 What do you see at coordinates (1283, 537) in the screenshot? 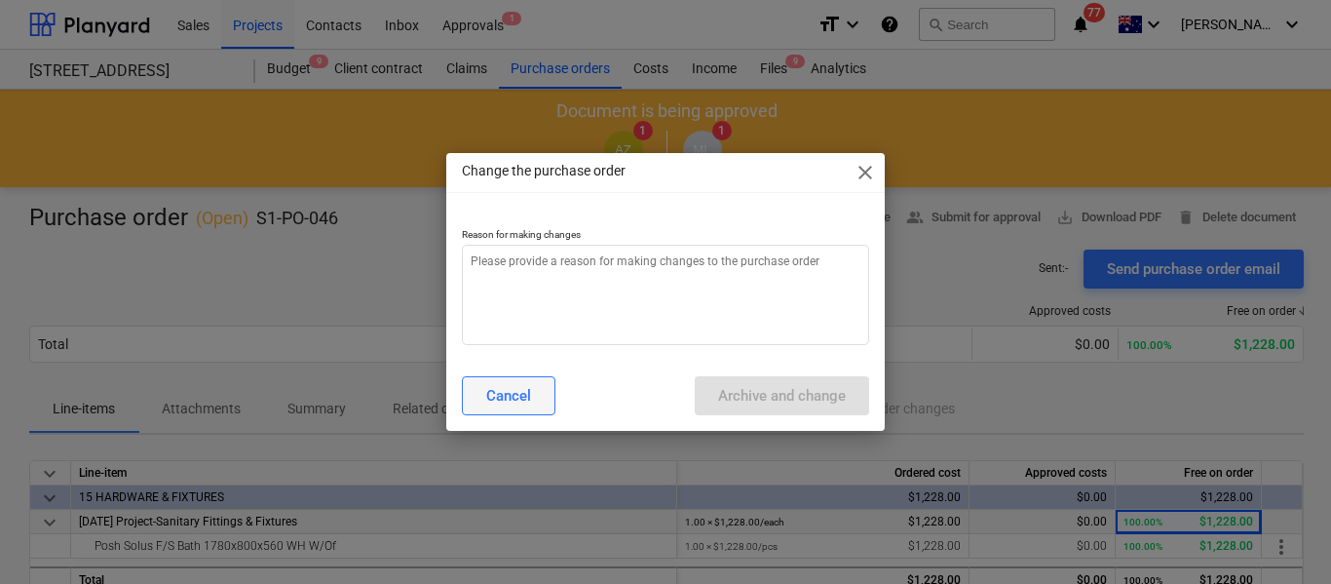
I see `div: Chat Widget` at bounding box center [1283, 537].